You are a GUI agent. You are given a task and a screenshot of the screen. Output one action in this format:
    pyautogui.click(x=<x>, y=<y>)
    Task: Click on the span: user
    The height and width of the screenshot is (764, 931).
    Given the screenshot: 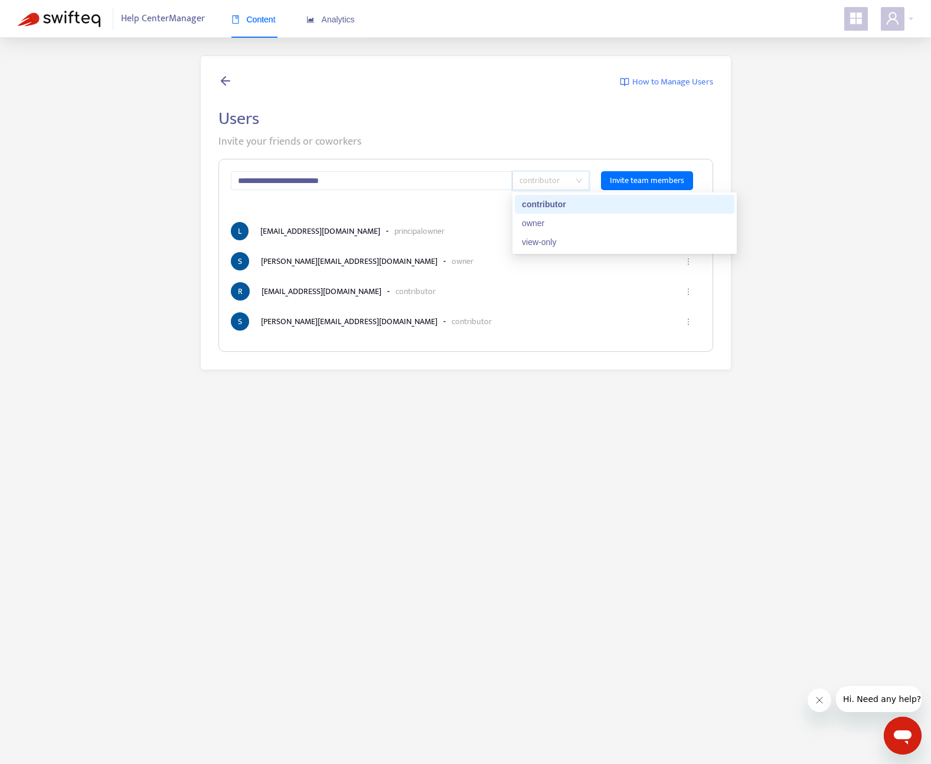 What is the action you would take?
    pyautogui.click(x=892, y=18)
    